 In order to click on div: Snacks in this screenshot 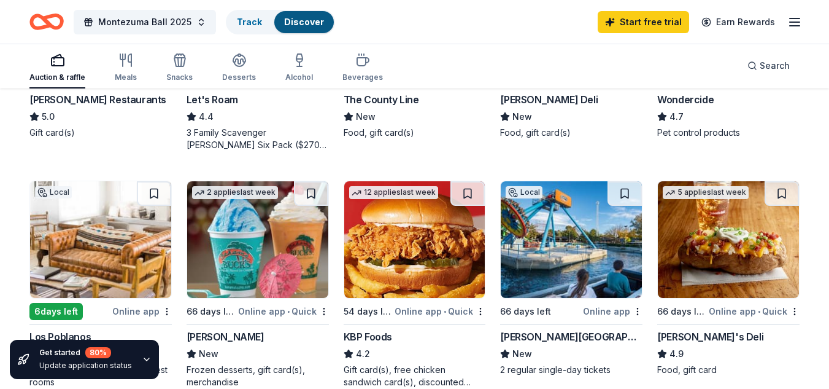, I will do `click(179, 77)`.